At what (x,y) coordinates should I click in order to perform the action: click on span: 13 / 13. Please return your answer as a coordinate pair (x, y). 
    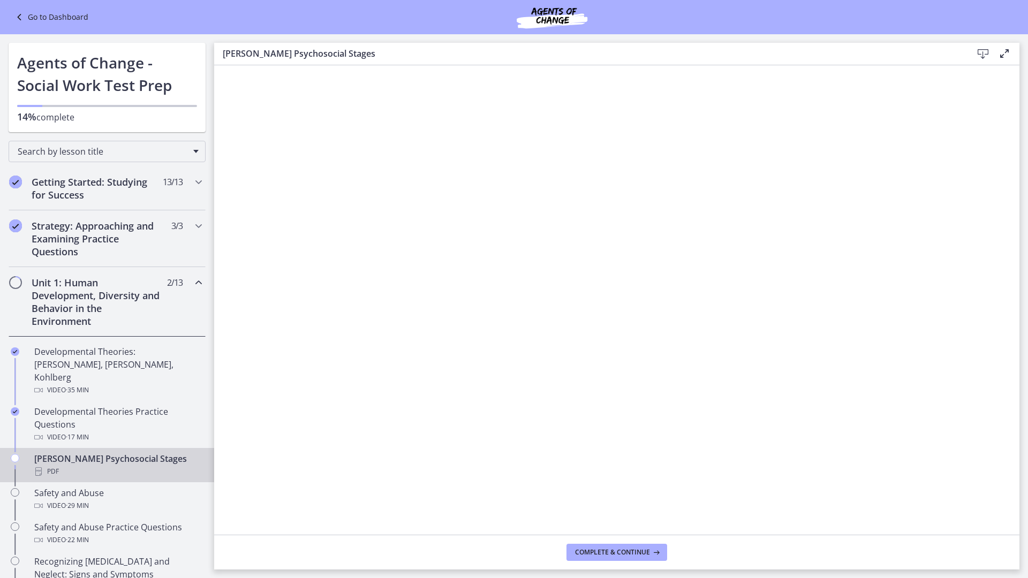
    Looking at the image, I should click on (172, 182).